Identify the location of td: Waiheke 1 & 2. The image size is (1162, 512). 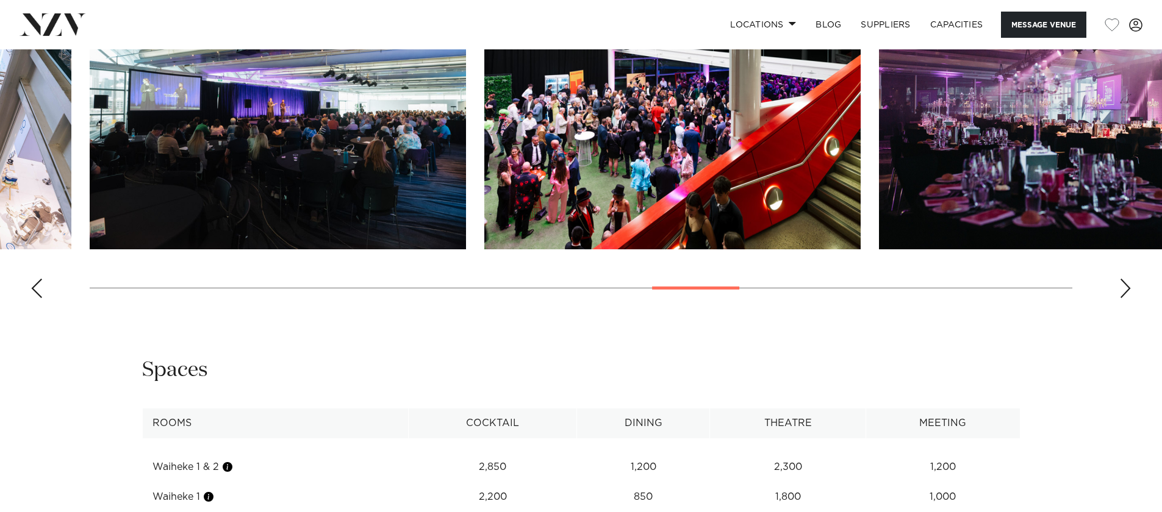
(275, 467).